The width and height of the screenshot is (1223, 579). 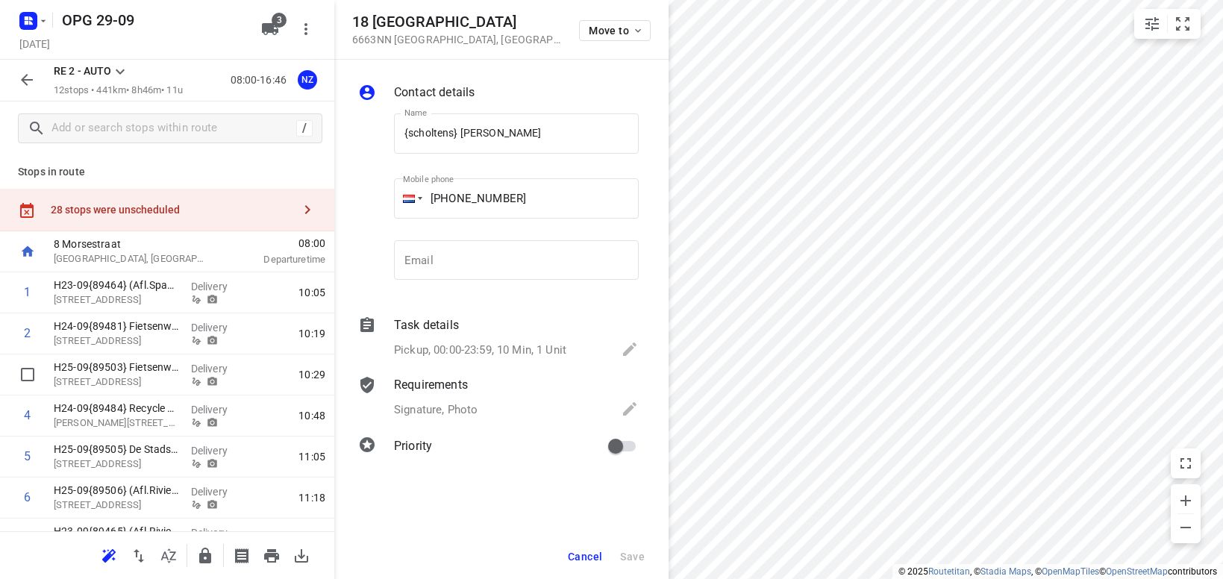 I want to click on p: 8 Morsestraat, so click(x=131, y=244).